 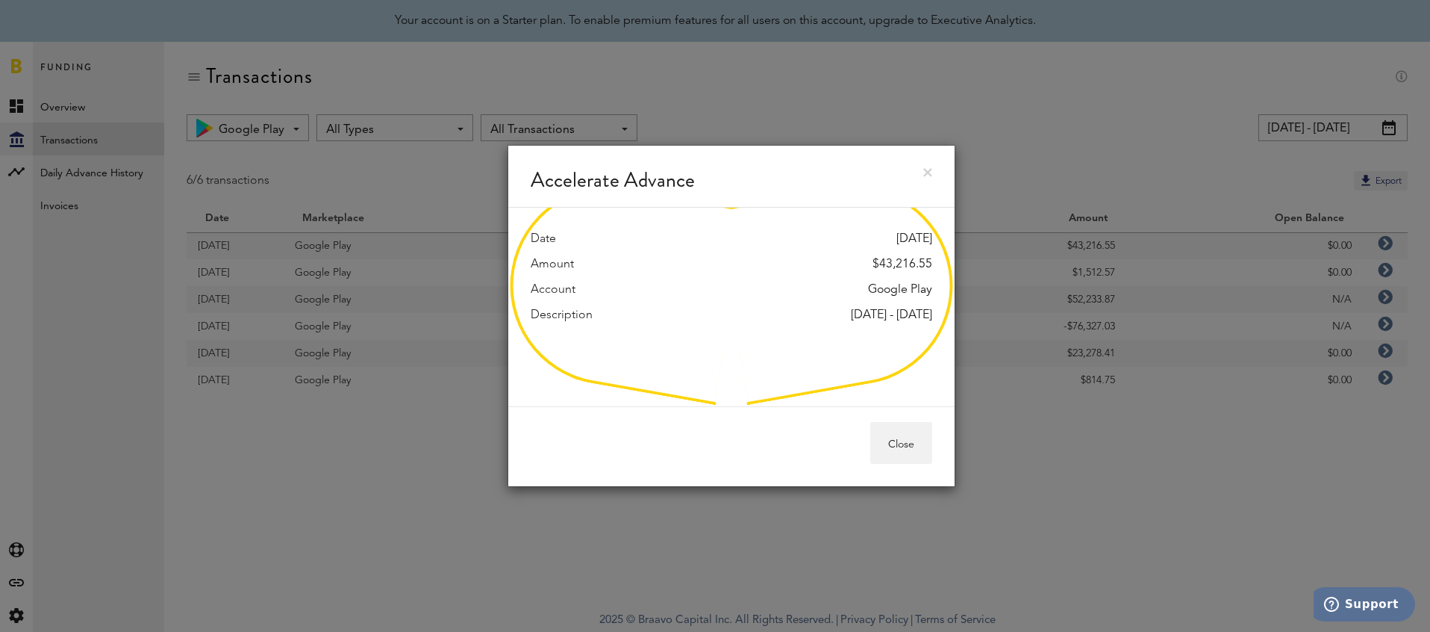 I want to click on button: Close, so click(x=901, y=443).